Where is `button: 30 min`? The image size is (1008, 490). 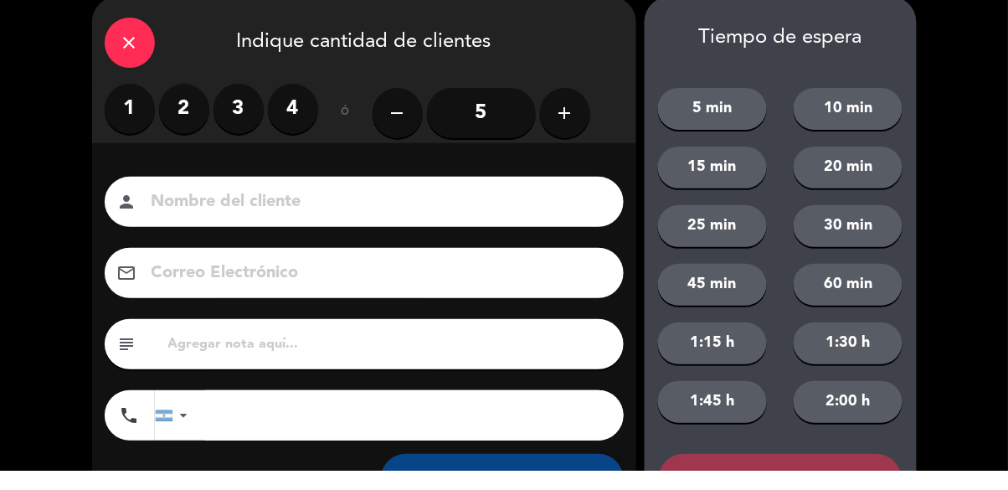 button: 30 min is located at coordinates (848, 246).